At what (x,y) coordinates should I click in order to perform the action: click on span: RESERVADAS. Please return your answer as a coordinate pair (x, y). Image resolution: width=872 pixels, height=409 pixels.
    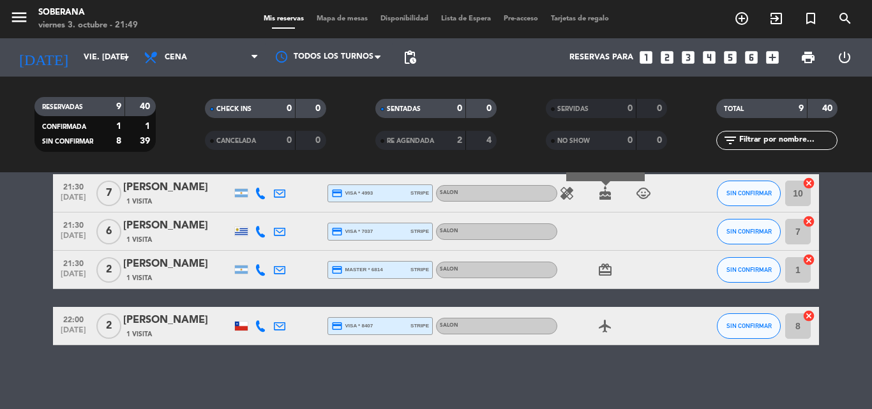
    Looking at the image, I should click on (63, 107).